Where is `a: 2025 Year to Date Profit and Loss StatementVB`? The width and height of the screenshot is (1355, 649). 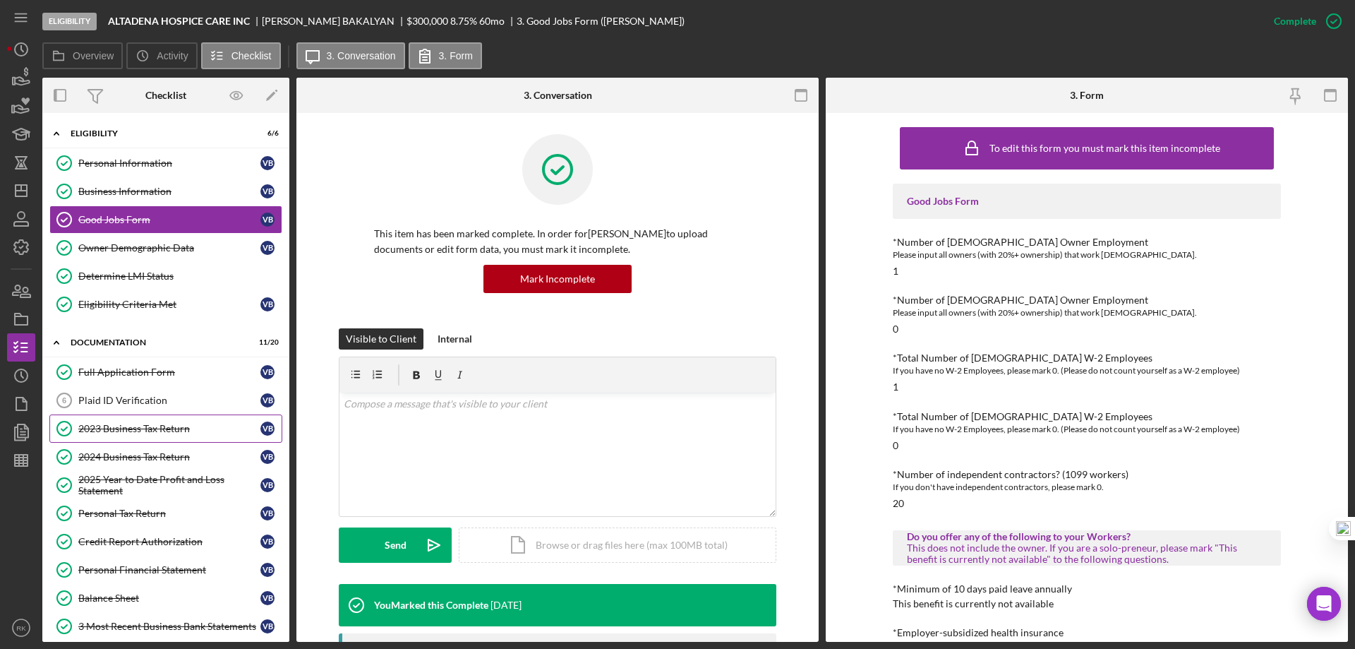 a: 2025 Year to Date Profit and Loss StatementVB is located at coordinates (166, 485).